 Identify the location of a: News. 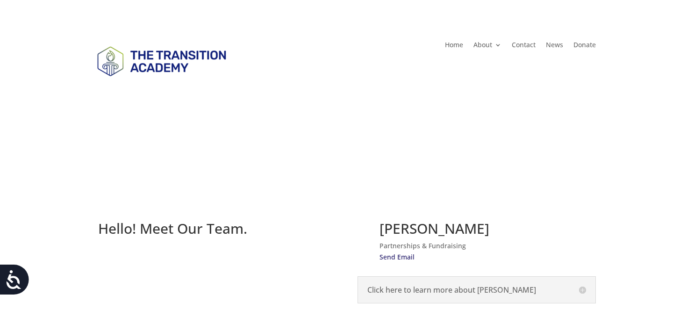
(555, 47).